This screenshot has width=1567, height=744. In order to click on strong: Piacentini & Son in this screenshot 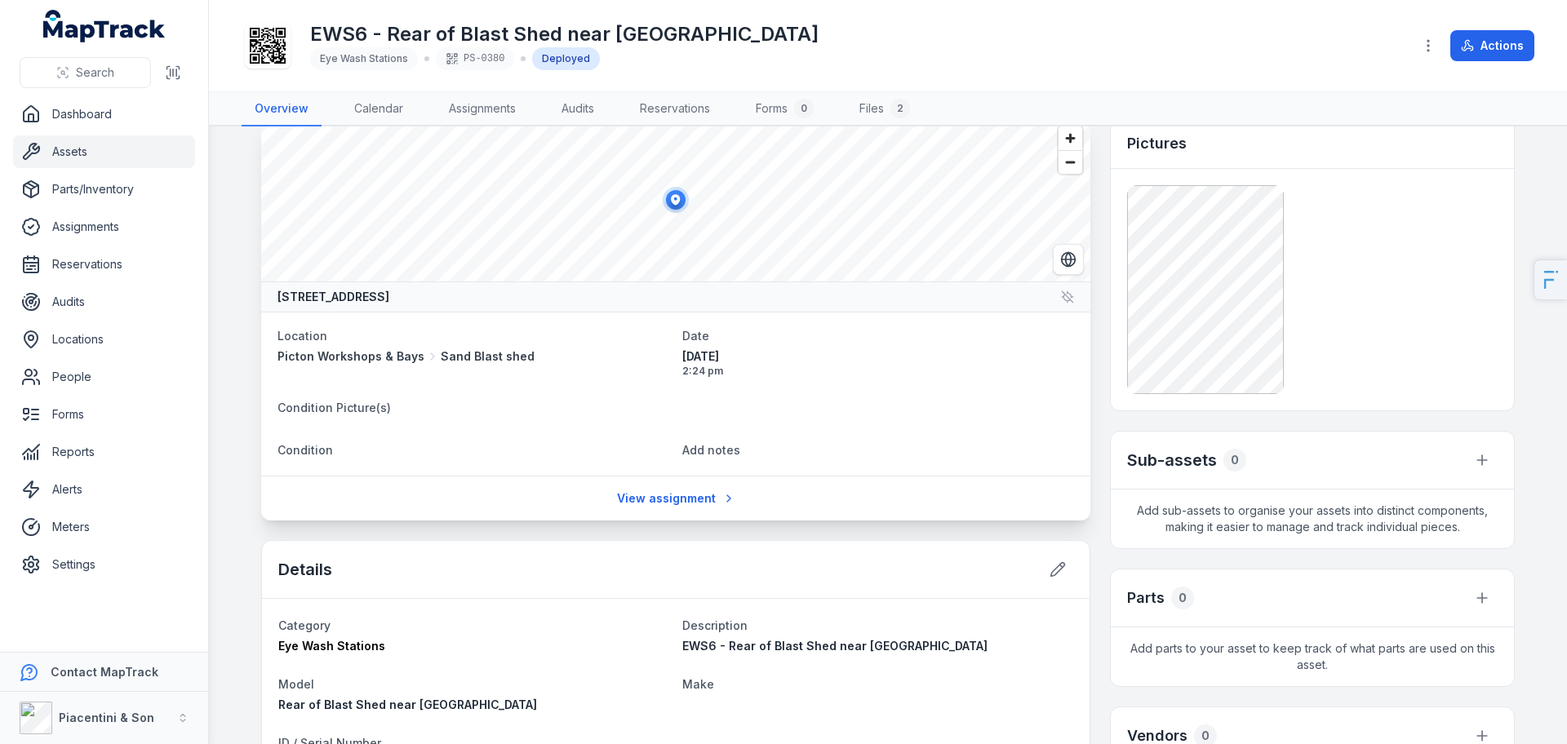, I will do `click(106, 717)`.